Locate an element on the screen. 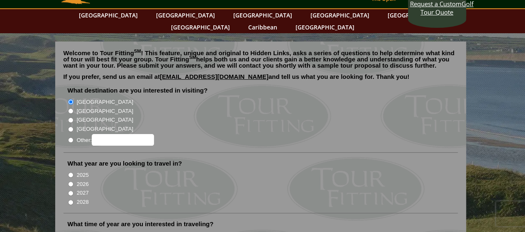 Image resolution: width=525 pixels, height=232 pixels. a: Caribbean is located at coordinates (263, 27).